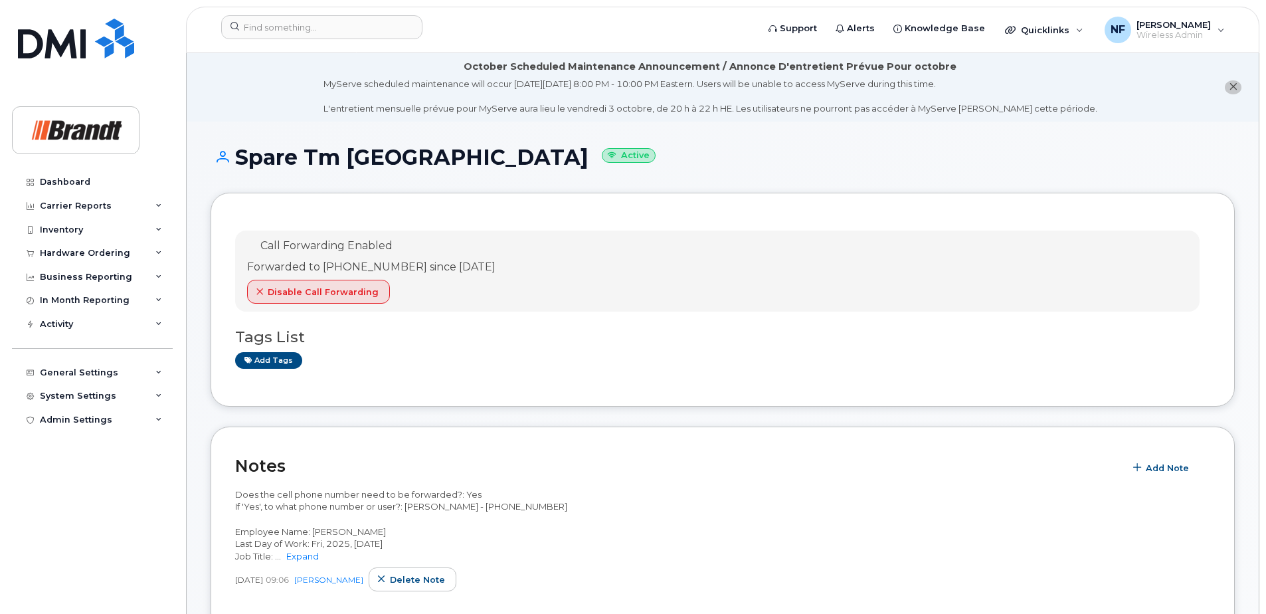 The width and height of the screenshot is (1266, 614). I want to click on a: Add tags, so click(268, 360).